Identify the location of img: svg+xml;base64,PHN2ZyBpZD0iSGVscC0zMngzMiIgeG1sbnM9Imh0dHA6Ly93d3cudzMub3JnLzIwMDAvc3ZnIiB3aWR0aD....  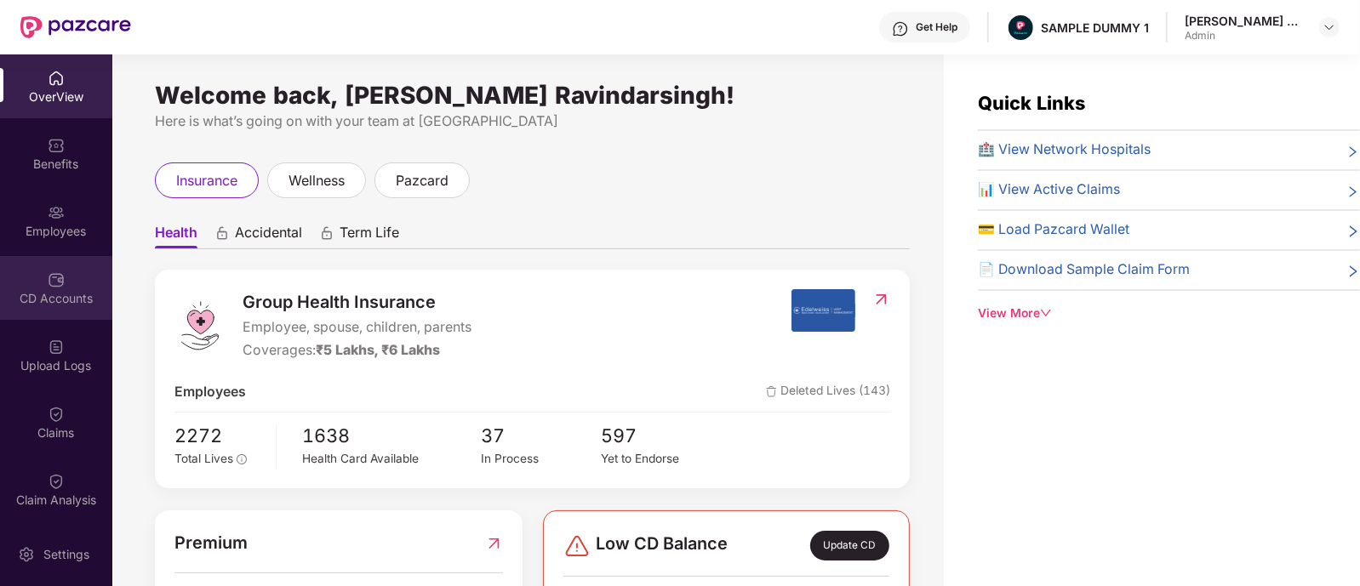
(900, 29).